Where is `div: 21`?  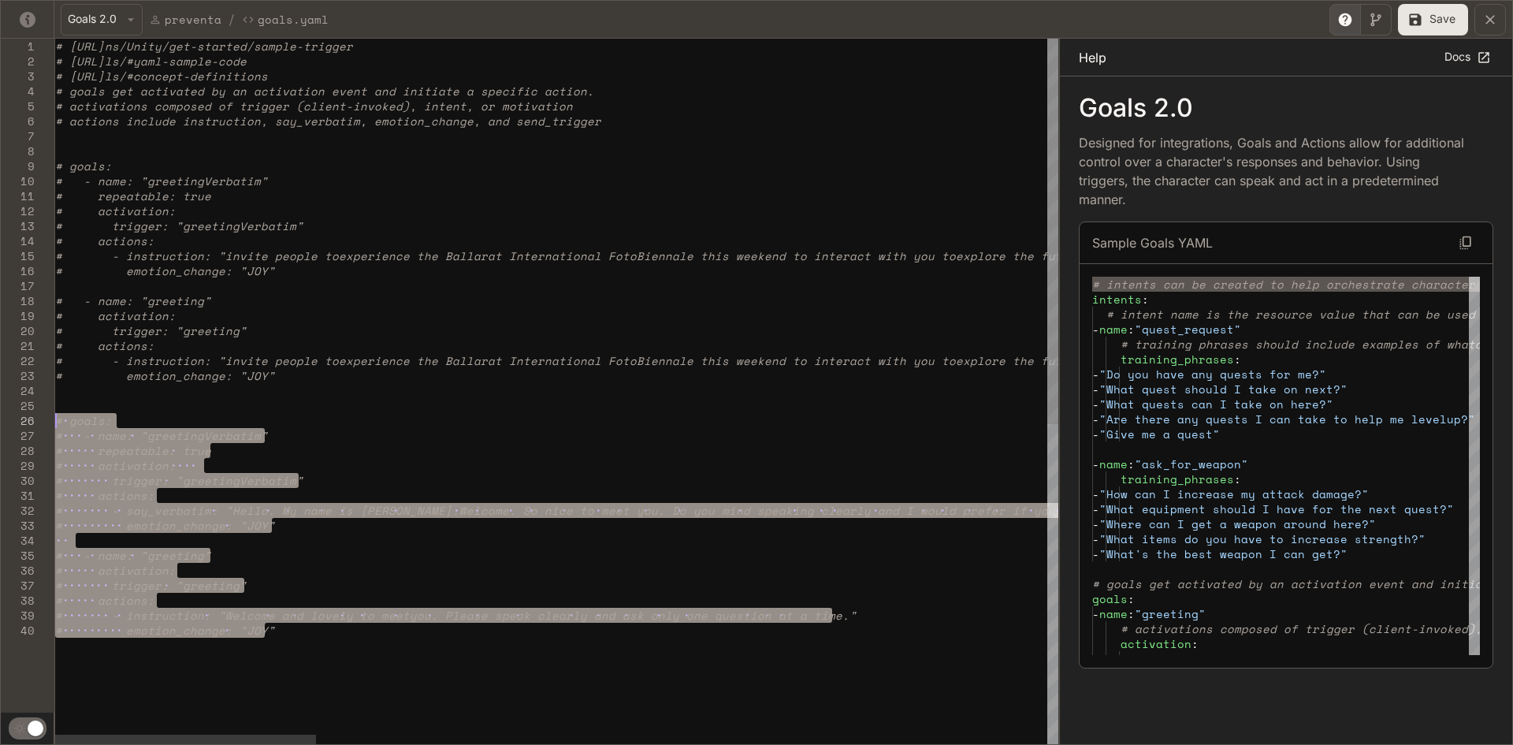 div: 21 is located at coordinates (17, 345).